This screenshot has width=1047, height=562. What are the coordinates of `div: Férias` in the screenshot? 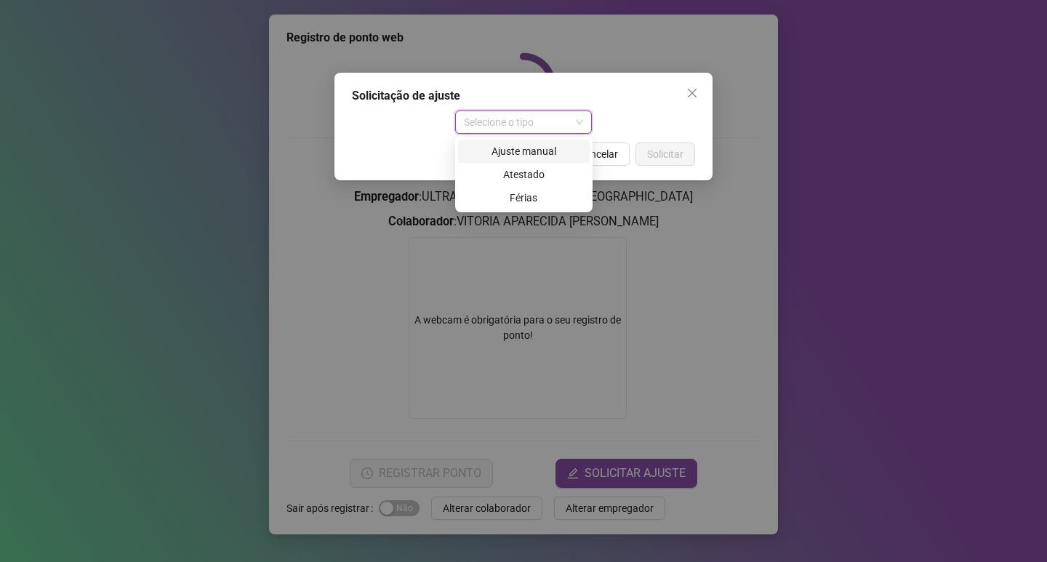 It's located at (524, 198).